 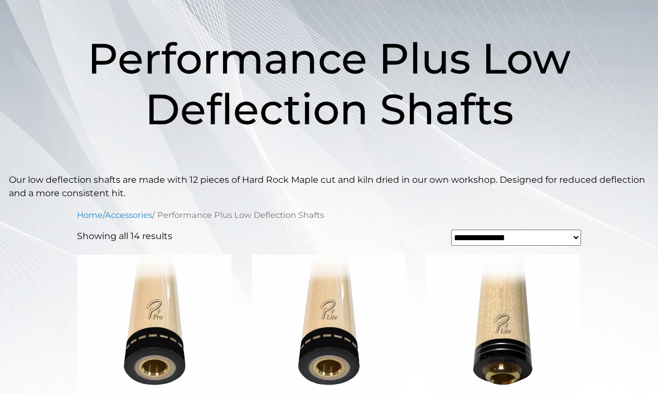 I want to click on a: Home, so click(x=90, y=215).